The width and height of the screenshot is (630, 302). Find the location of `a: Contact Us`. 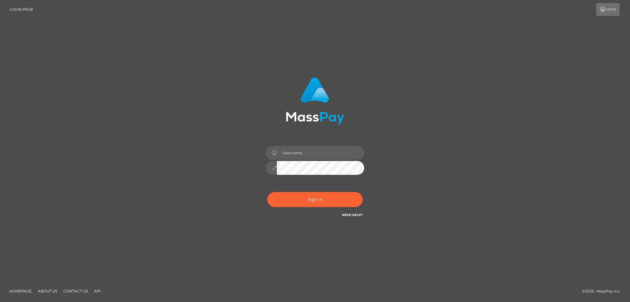

a: Contact Us is located at coordinates (76, 291).